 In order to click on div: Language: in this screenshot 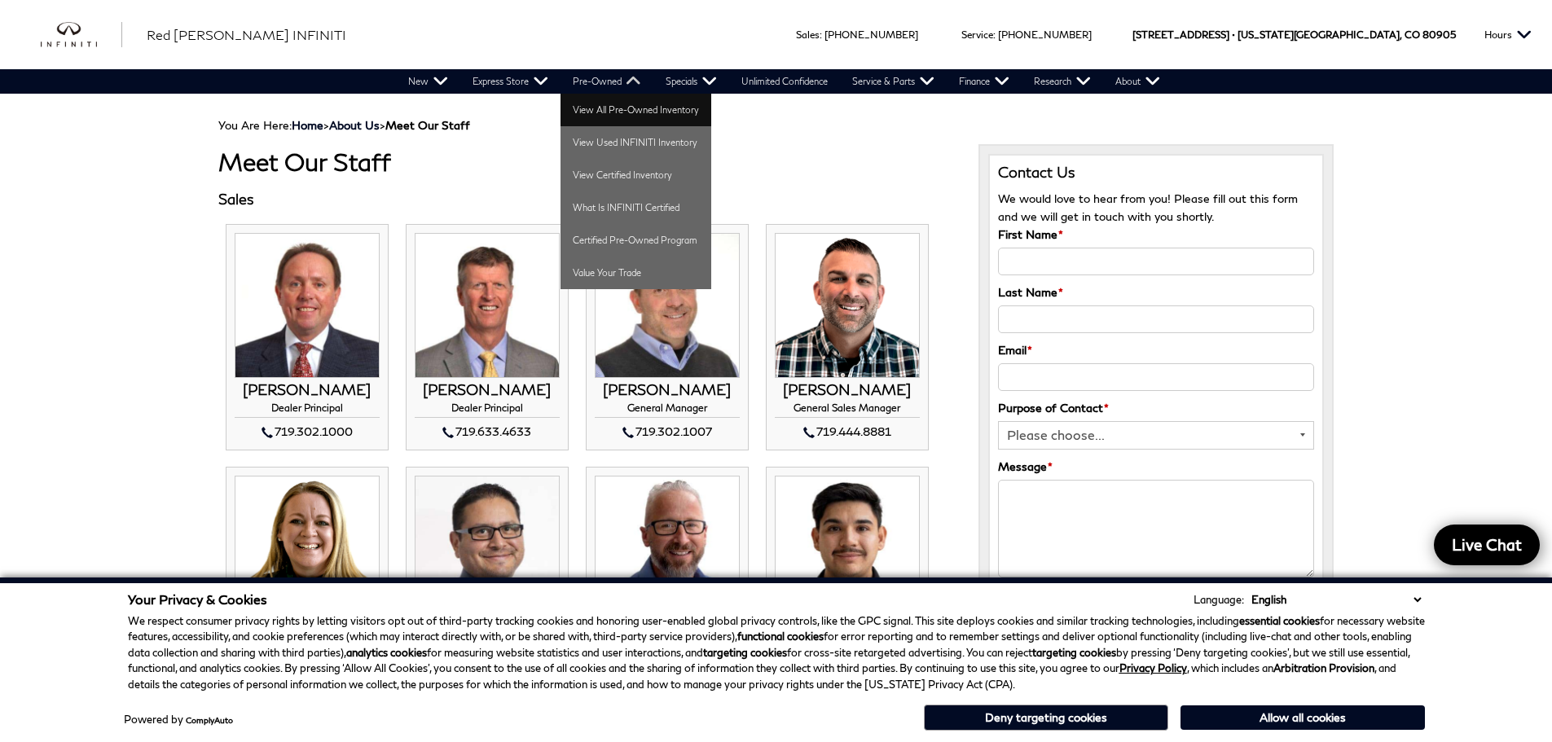, I will do `click(1219, 600)`.